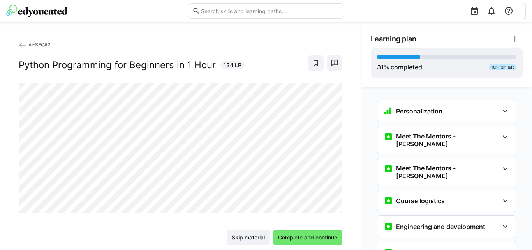 The width and height of the screenshot is (532, 250). I want to click on span: Learning plan, so click(393, 39).